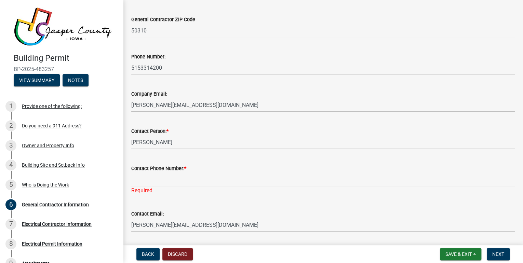  I want to click on div: Provide one of the following:, so click(52, 106).